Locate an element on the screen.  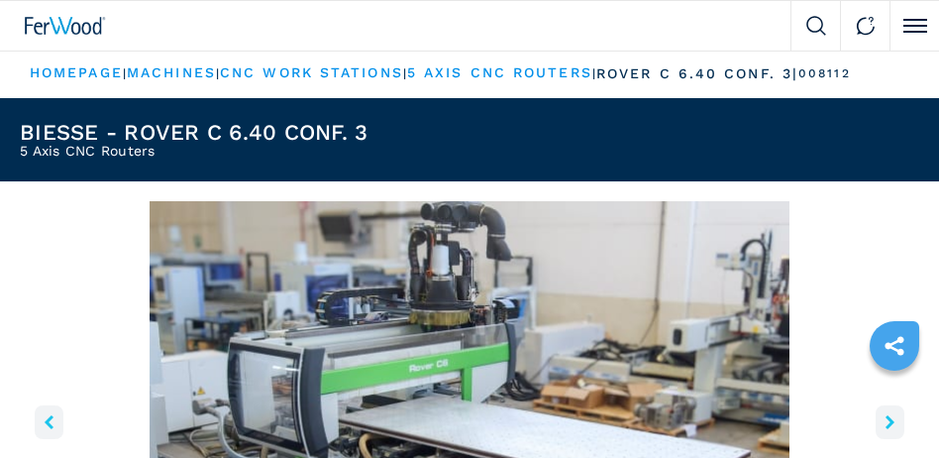
p: 008112 is located at coordinates (824, 73).